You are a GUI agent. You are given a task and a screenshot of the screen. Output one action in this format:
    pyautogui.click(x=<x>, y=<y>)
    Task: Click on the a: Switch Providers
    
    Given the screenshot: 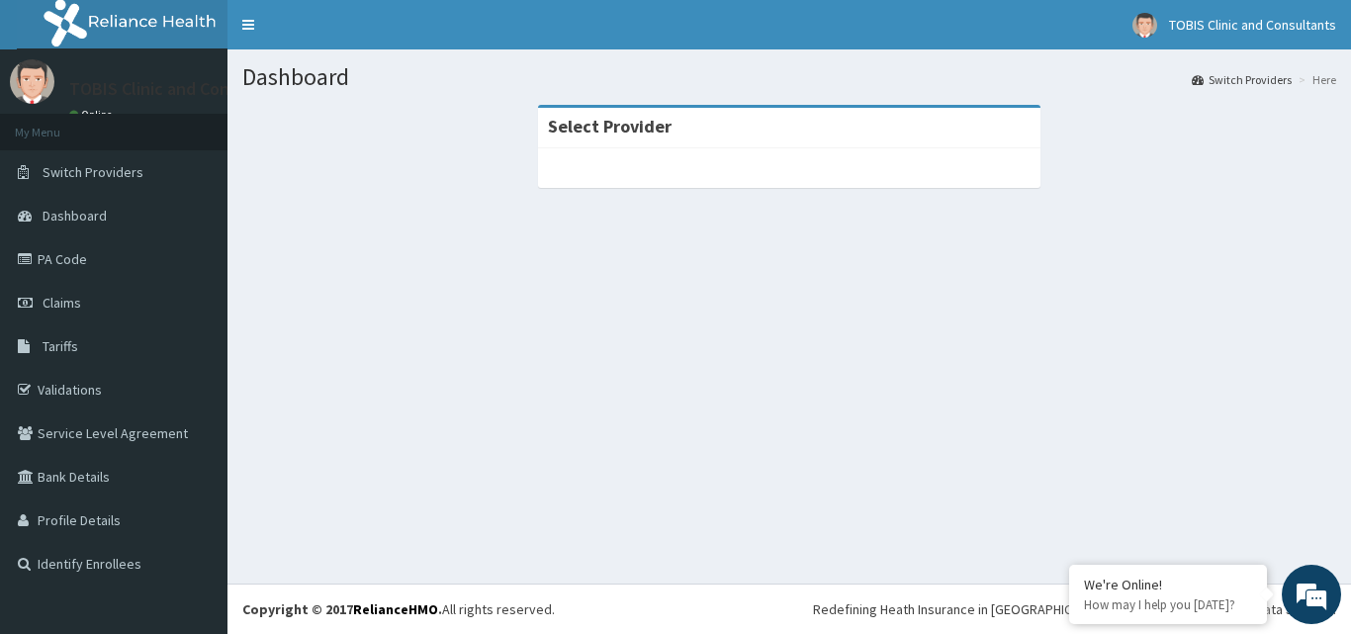 What is the action you would take?
    pyautogui.click(x=1241, y=79)
    